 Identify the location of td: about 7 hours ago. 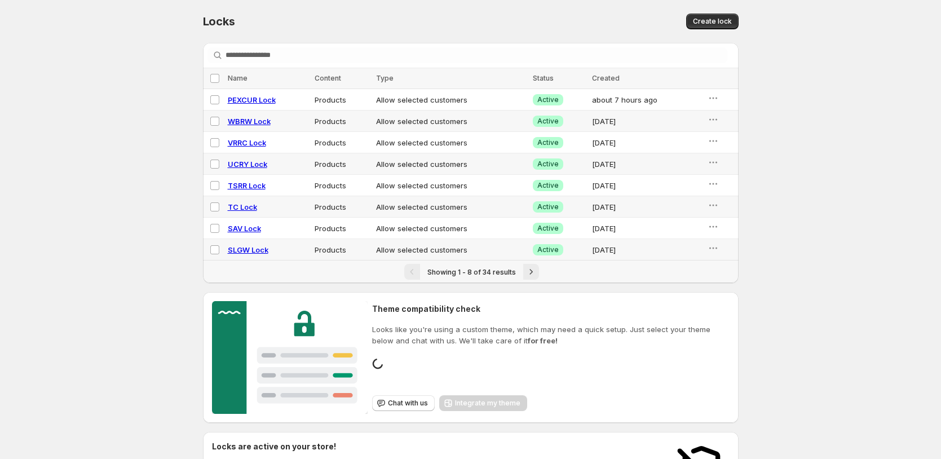
(646, 100).